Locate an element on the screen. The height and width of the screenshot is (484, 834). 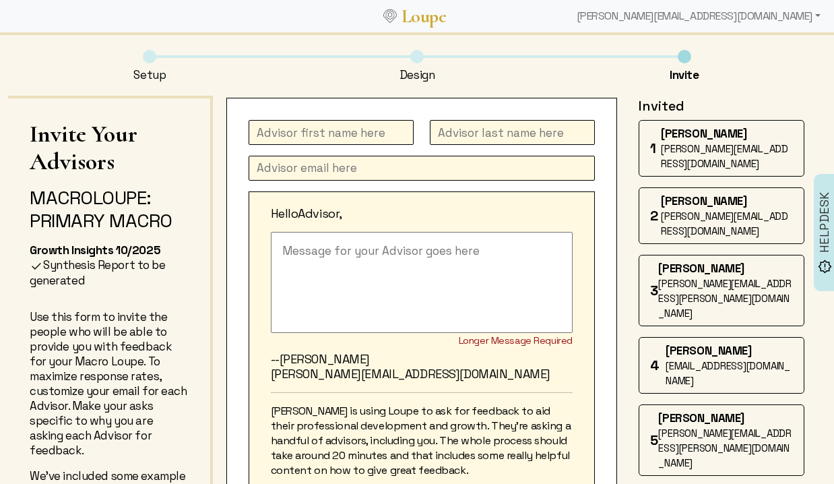
h1: Invite Your Advisors is located at coordinates (109, 148).